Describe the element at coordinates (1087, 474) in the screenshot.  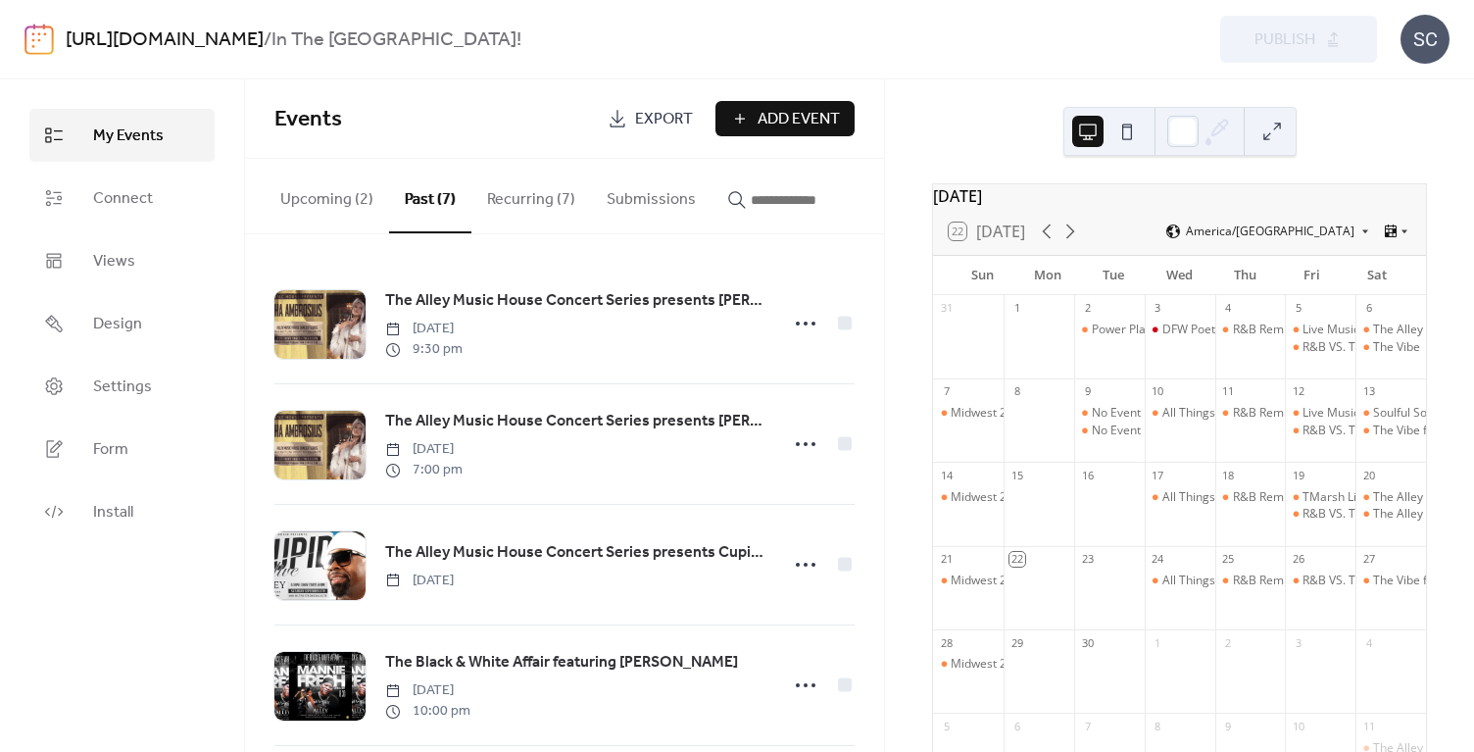
I see `div: 16` at that location.